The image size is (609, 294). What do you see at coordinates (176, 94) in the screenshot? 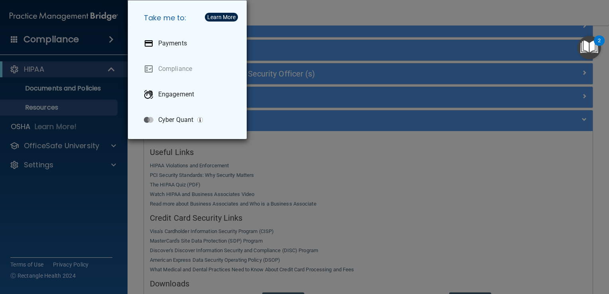
I see `p: Engagement` at bounding box center [176, 94].